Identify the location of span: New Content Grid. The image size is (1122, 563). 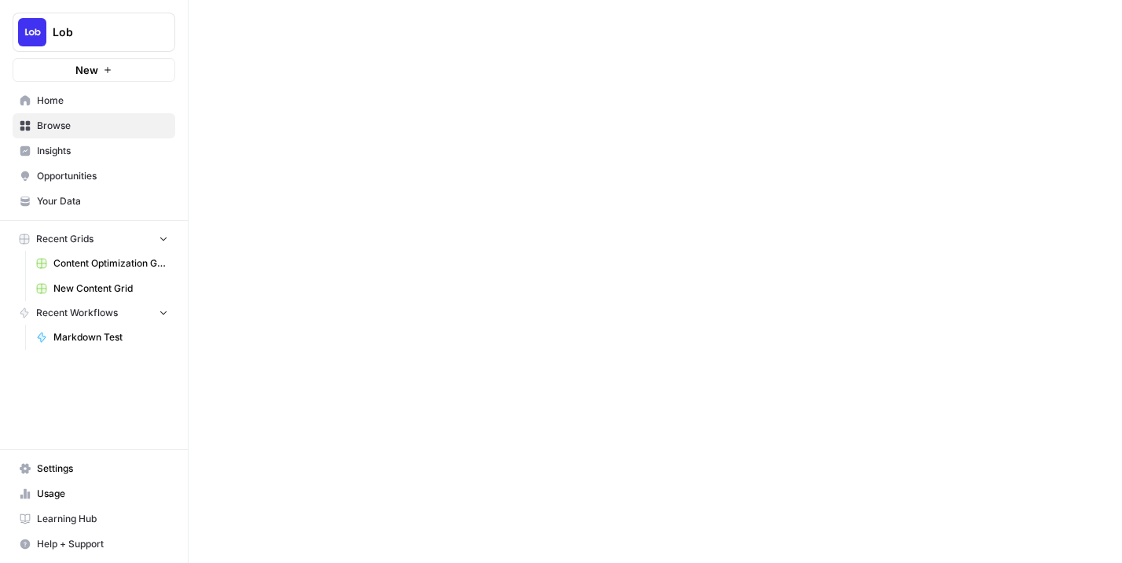
(111, 288).